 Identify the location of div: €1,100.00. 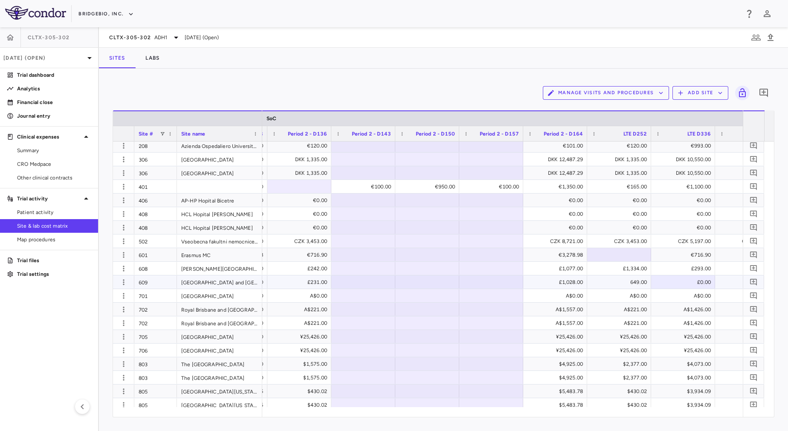
(685, 187).